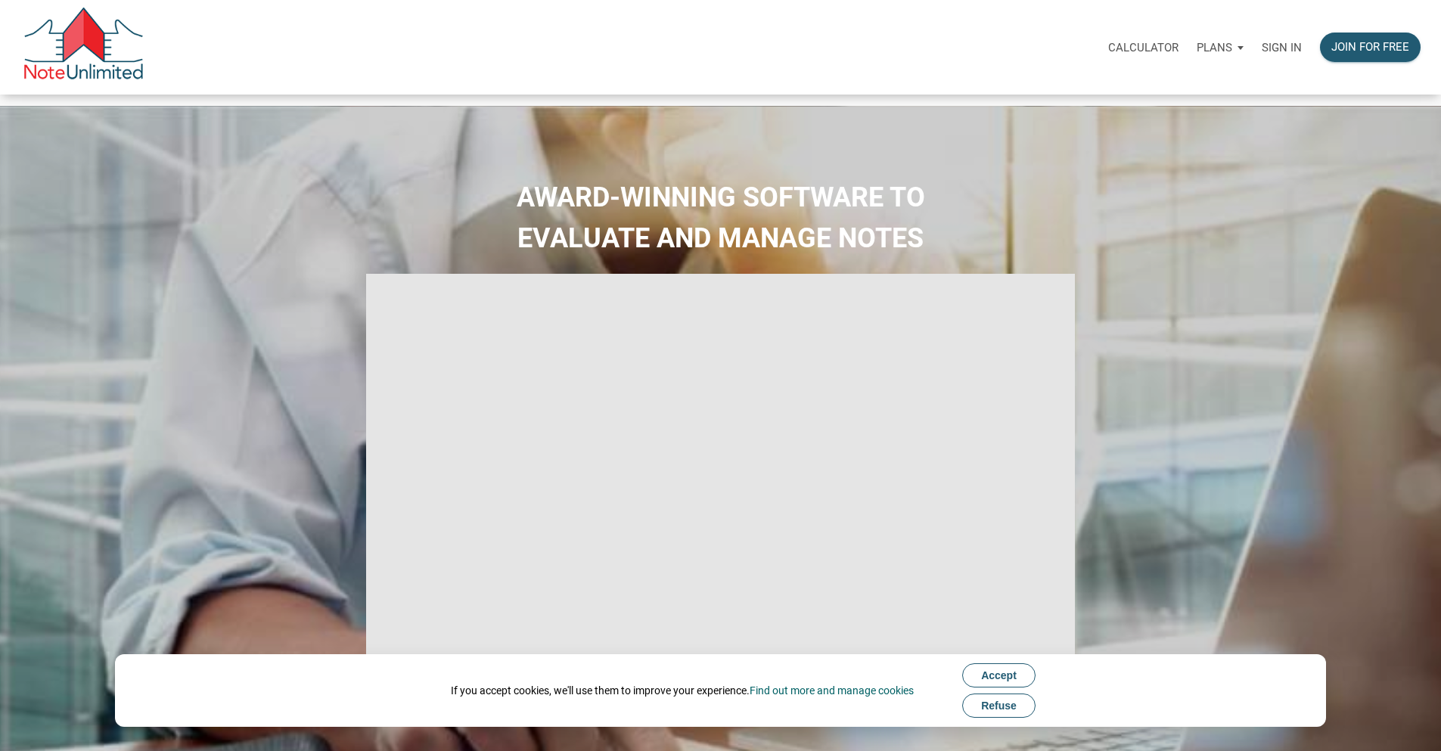 The width and height of the screenshot is (1441, 751). I want to click on p: Sign in, so click(1281, 48).